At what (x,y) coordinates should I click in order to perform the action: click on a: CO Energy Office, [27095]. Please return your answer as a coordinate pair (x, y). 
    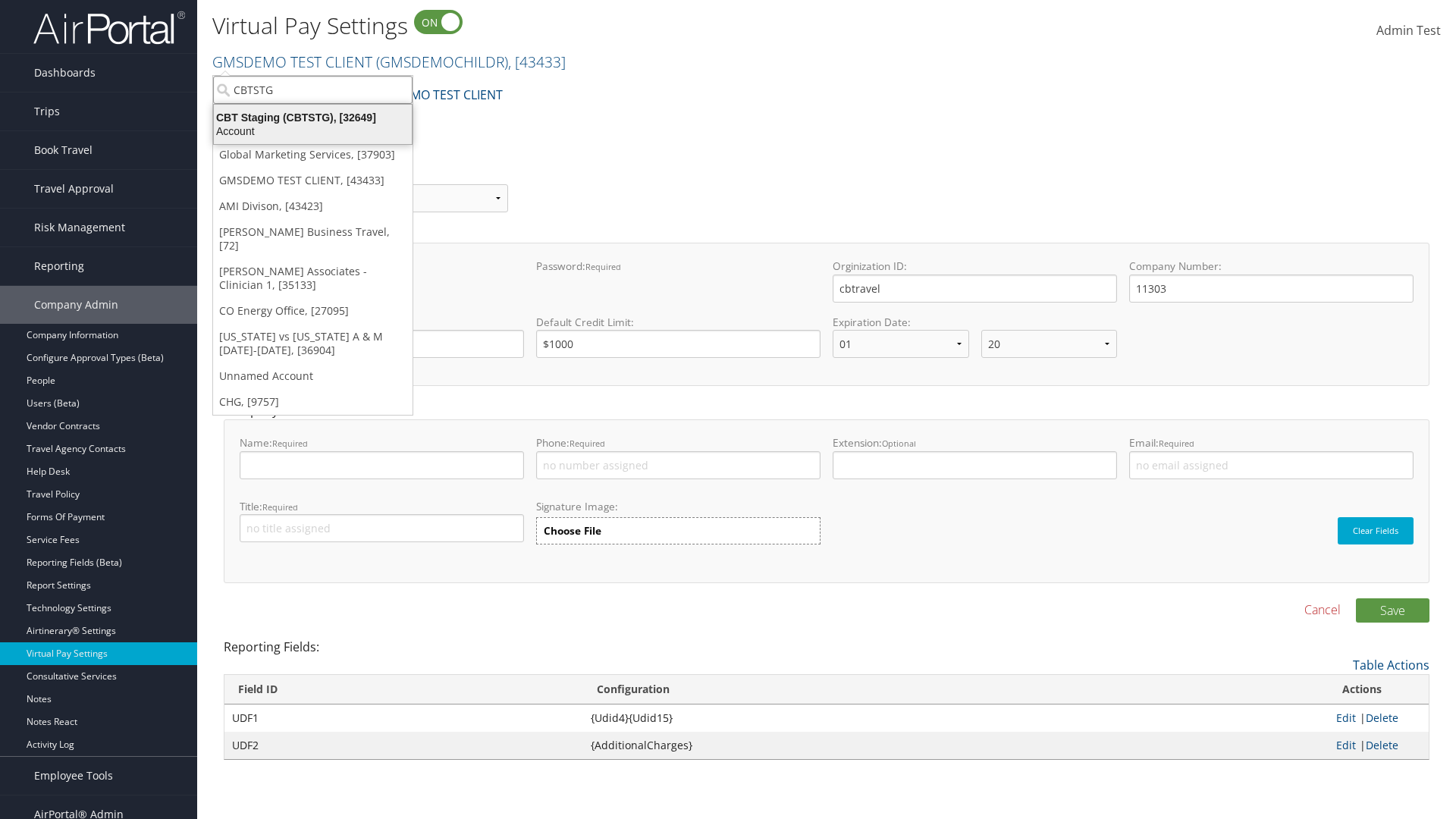
    Looking at the image, I should click on (312, 311).